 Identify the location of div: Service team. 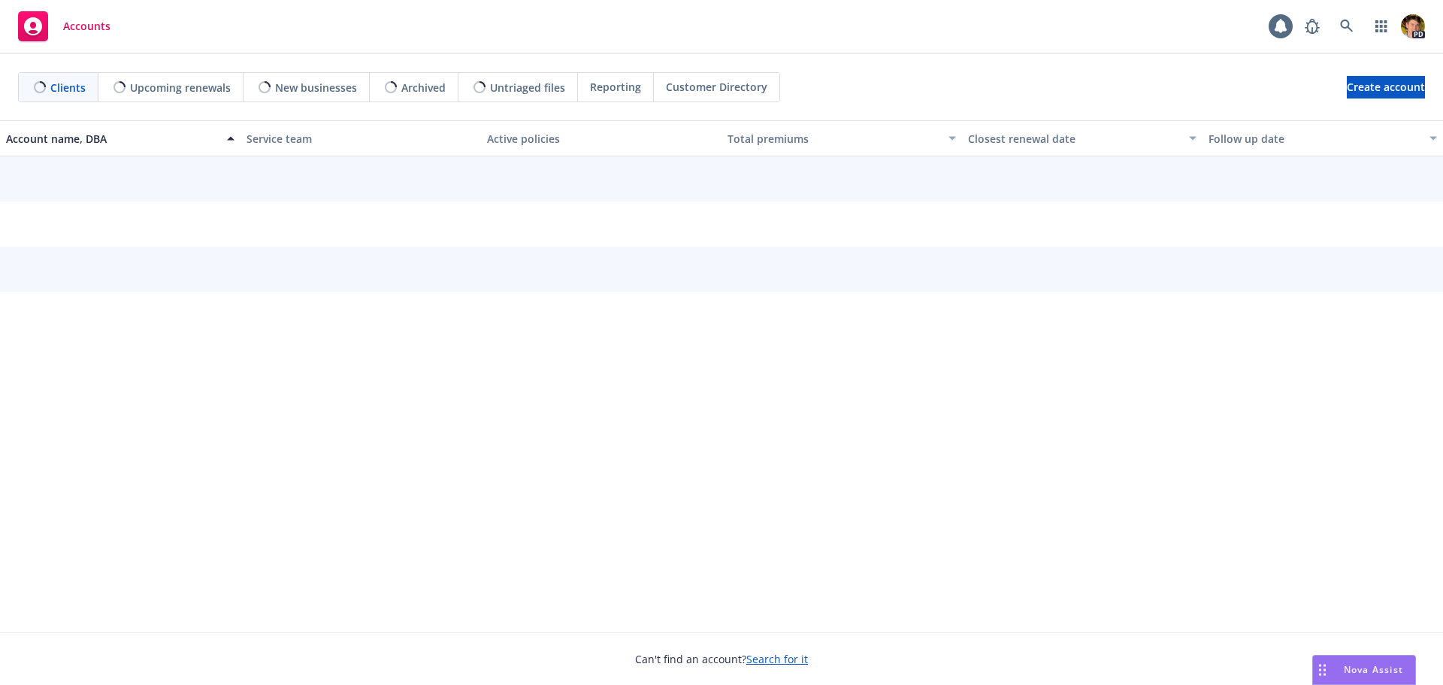
(361, 138).